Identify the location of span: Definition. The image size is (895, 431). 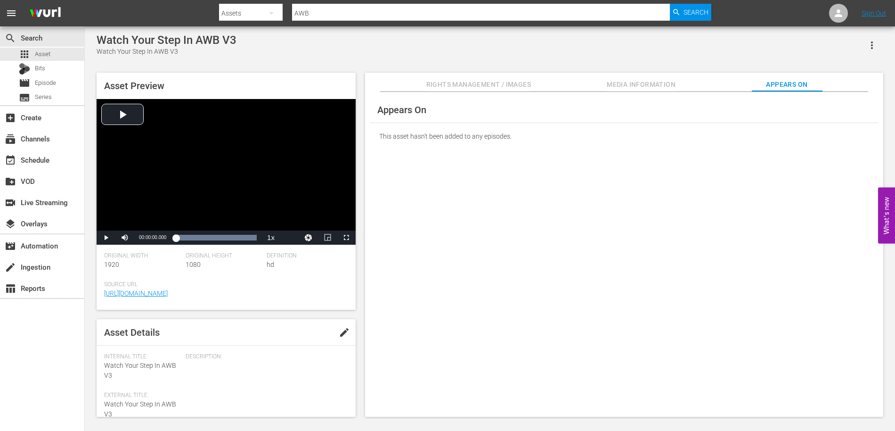
(305, 256).